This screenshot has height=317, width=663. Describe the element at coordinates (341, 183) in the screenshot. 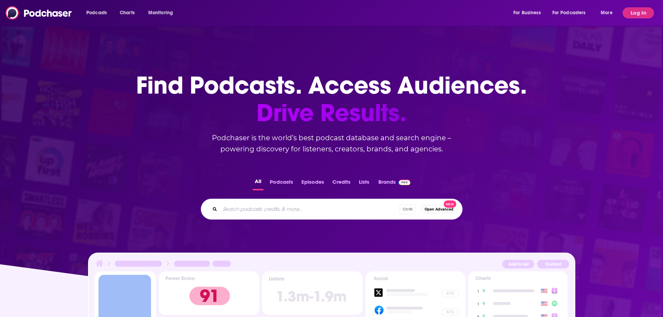

I see `button: Credits` at that location.